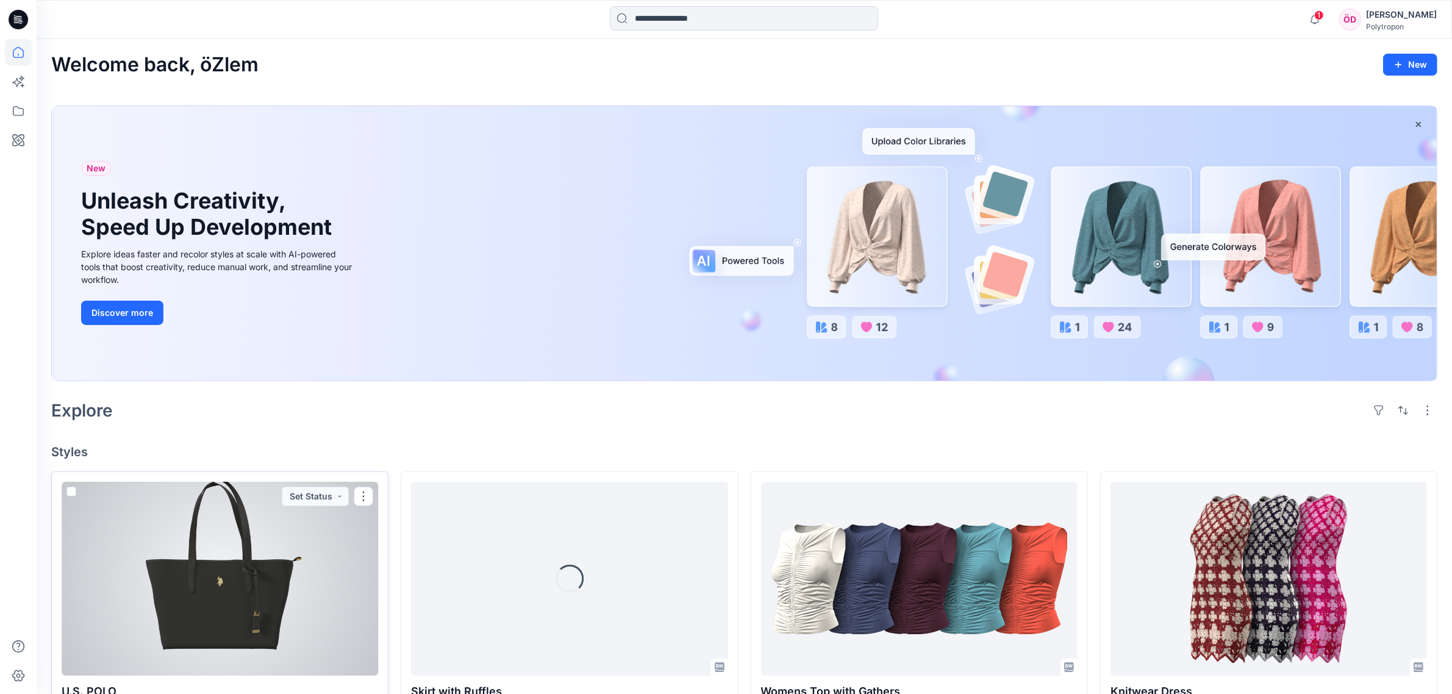 The height and width of the screenshot is (694, 1452). I want to click on div: Explore ideas faster and recolor styles at scale with AI-powered tools that boost creativity, red..., so click(218, 266).